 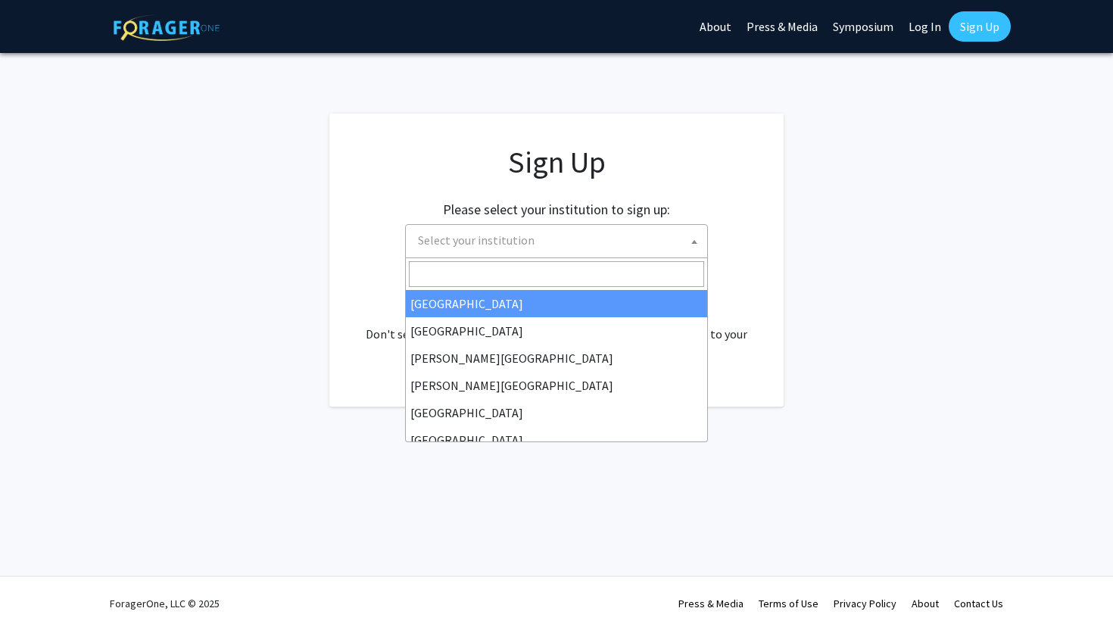 What do you see at coordinates (164, 604) in the screenshot?
I see `div: ForagerOne, LLC © 2025` at bounding box center [164, 604].